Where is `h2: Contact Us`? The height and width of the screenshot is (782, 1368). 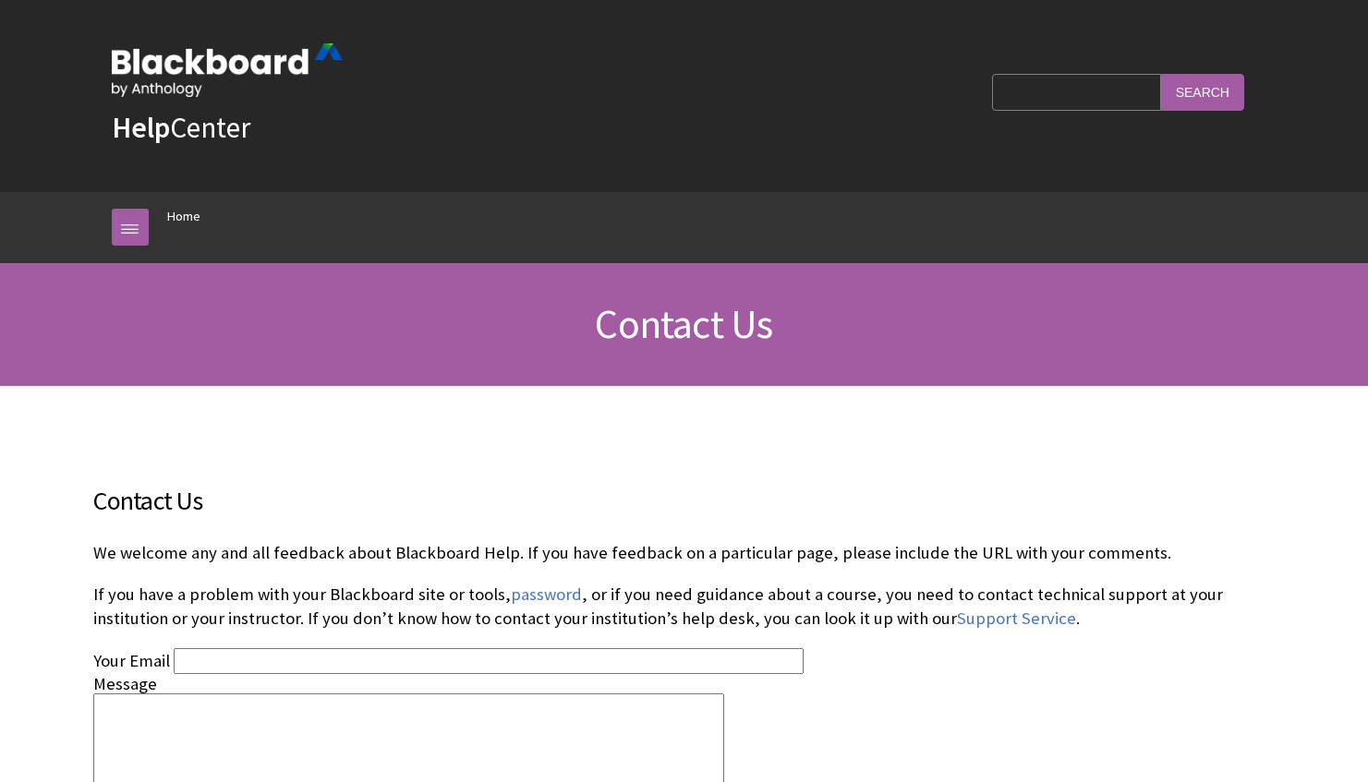
h2: Contact Us is located at coordinates (685, 501).